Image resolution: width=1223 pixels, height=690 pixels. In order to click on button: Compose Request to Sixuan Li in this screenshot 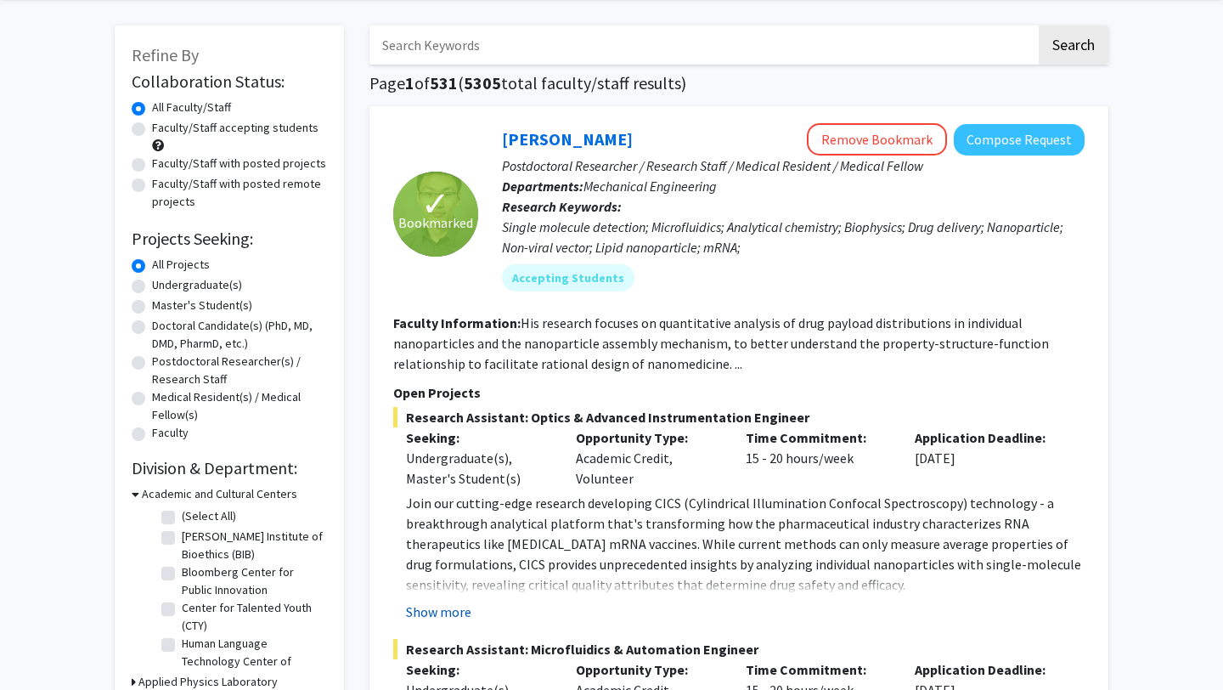, I will do `click(1019, 139)`.